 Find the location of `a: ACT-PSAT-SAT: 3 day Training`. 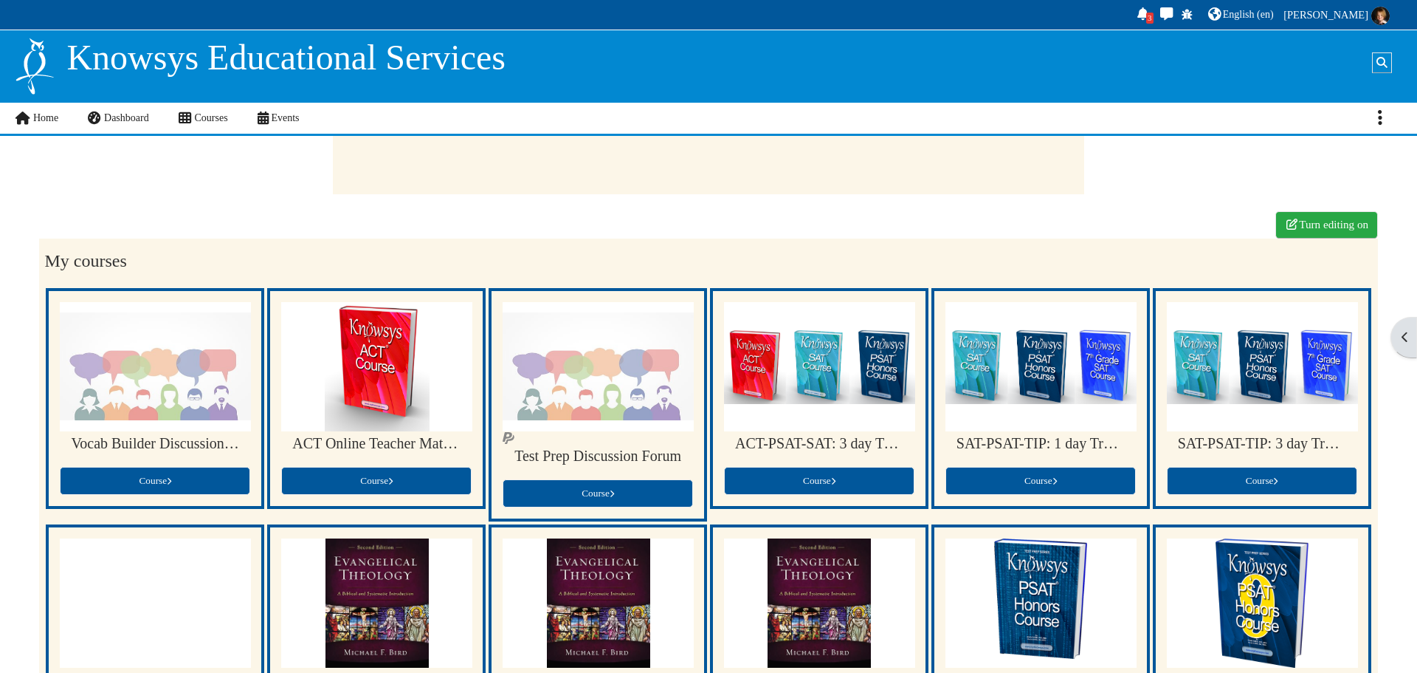

a: ACT-PSAT-SAT: 3 day Training is located at coordinates (819, 443).